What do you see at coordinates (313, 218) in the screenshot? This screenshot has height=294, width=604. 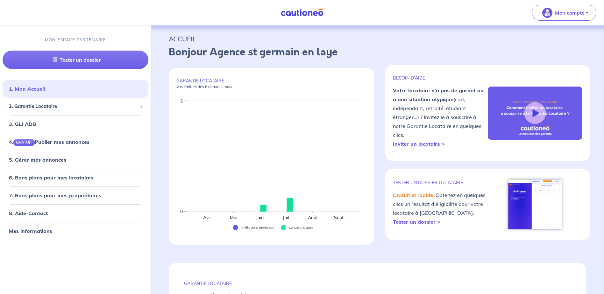 I see `text: Août` at bounding box center [313, 218].